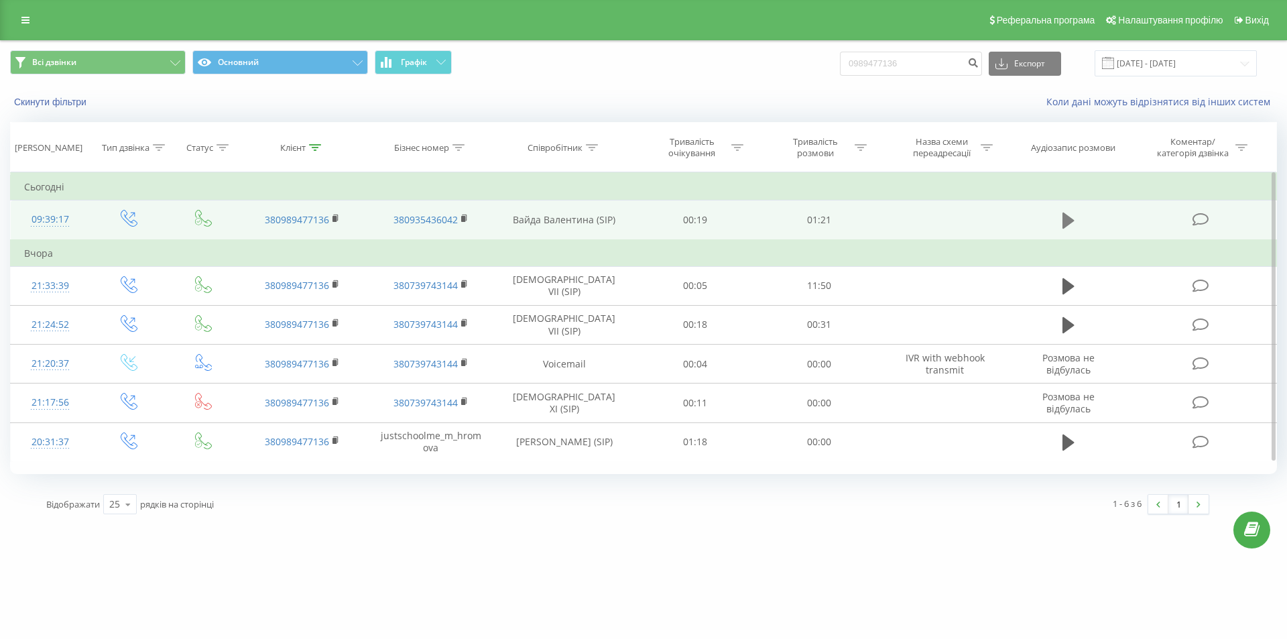 This screenshot has height=639, width=1287. Describe the element at coordinates (692, 147) in the screenshot. I see `div: Тривалість очікування` at that location.